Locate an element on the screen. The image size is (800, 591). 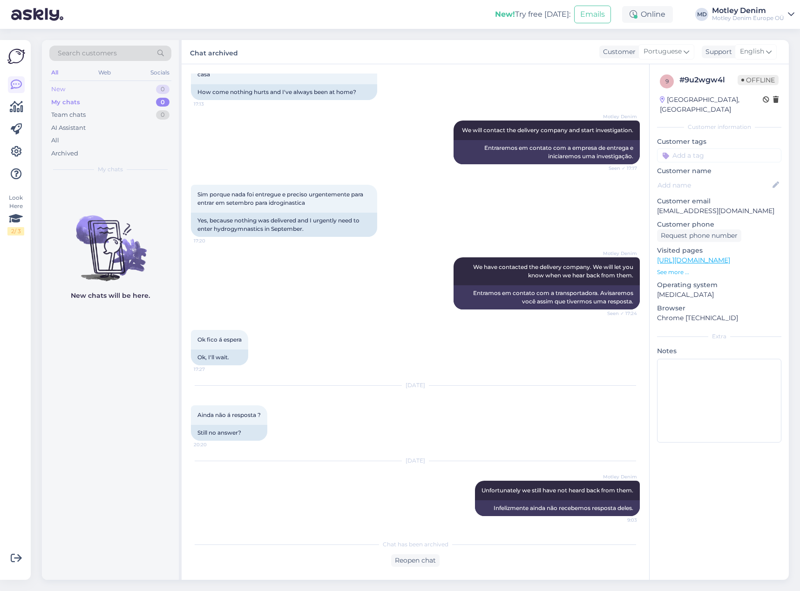
b: New! is located at coordinates (505, 14).